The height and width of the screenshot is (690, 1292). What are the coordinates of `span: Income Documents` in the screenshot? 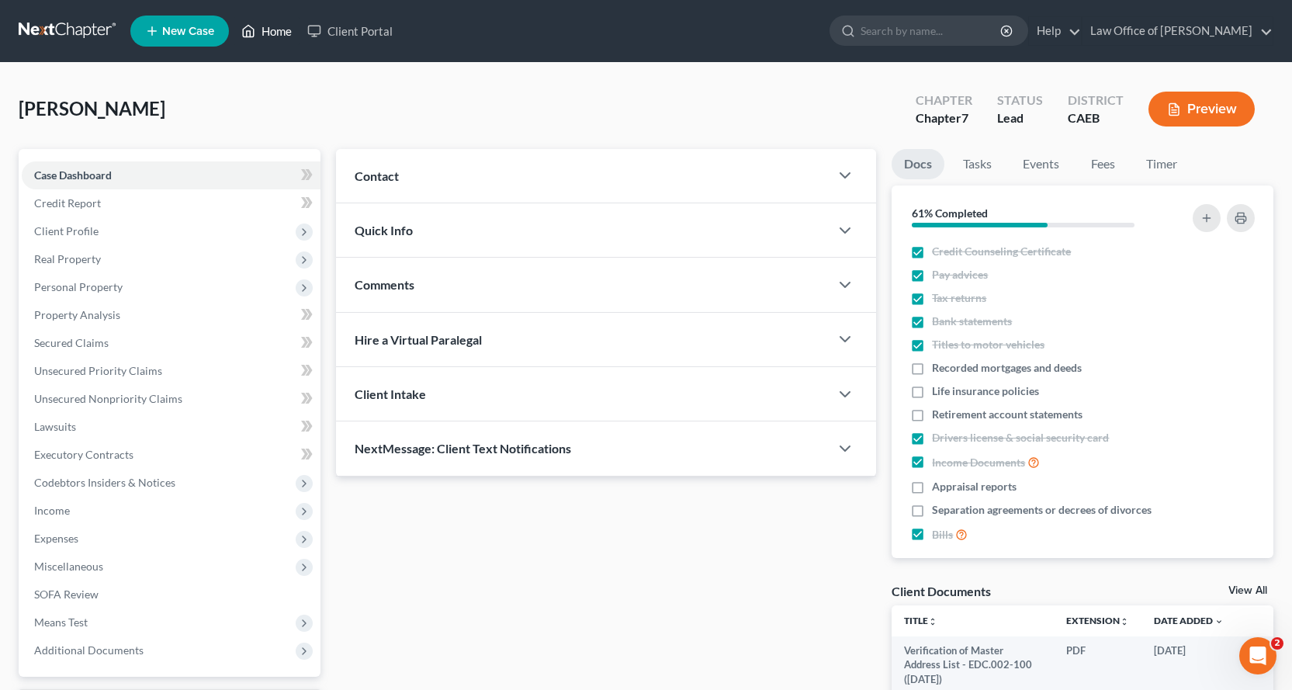 It's located at (978, 462).